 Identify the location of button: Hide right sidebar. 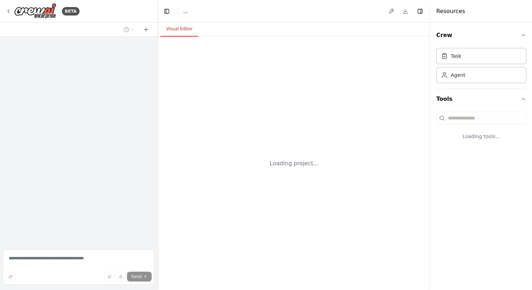
(420, 11).